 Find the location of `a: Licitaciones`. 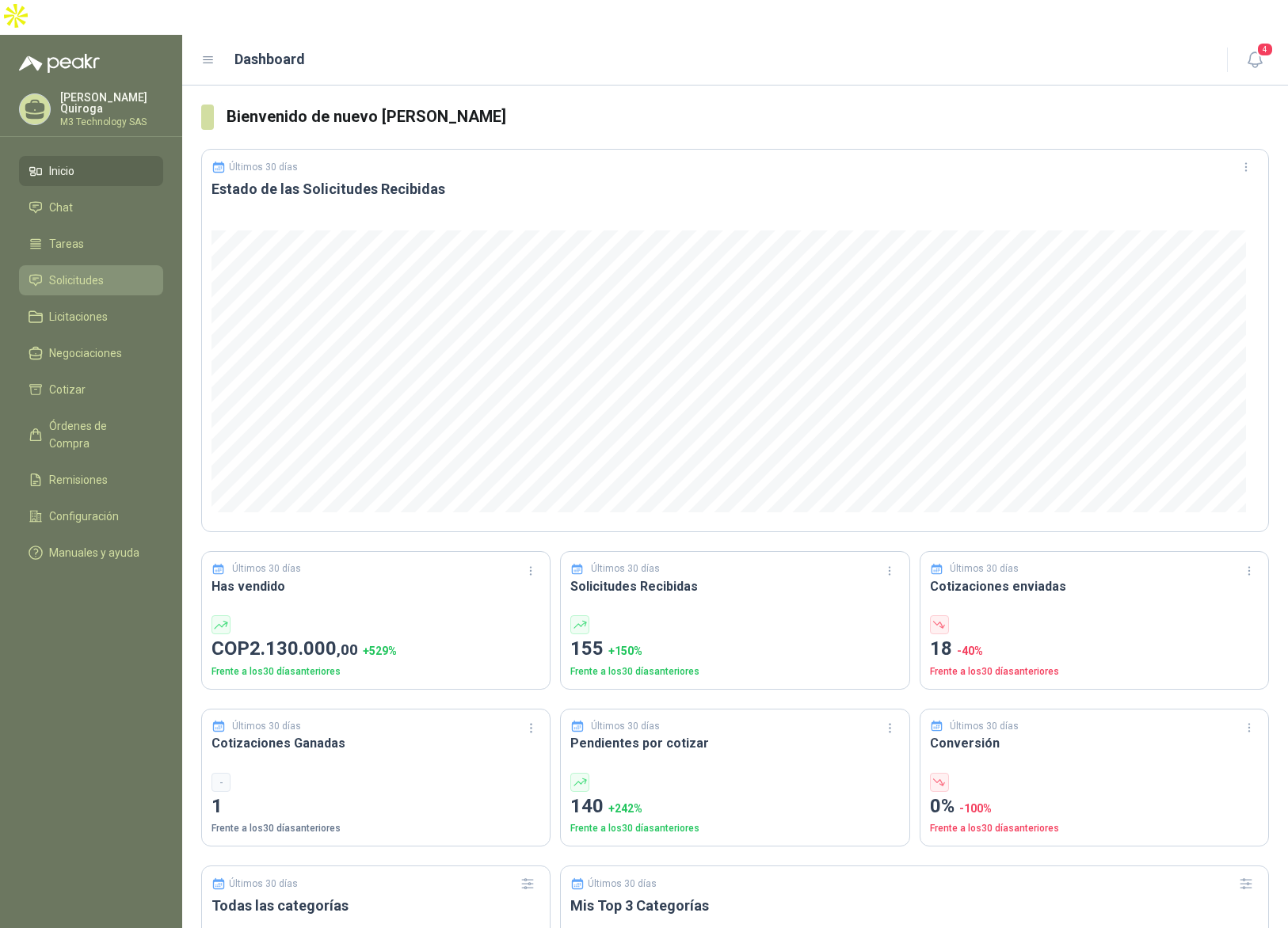

a: Licitaciones is located at coordinates (91, 317).